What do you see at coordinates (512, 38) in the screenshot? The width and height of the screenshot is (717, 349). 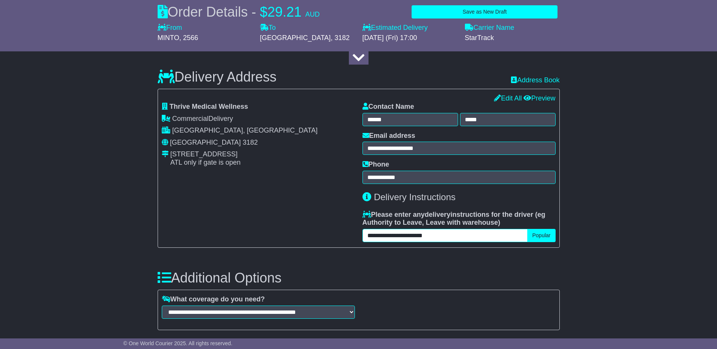 I see `div: StarTrack` at bounding box center [512, 38].